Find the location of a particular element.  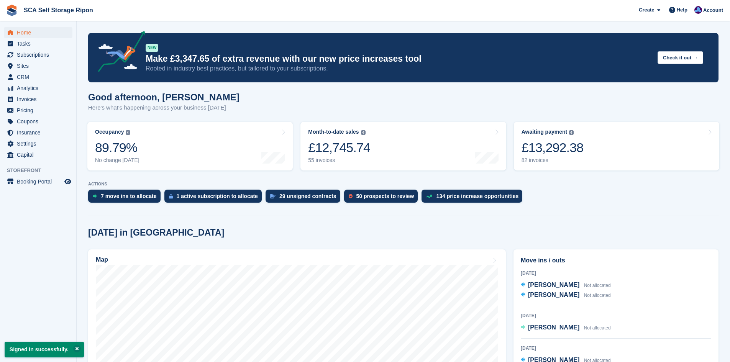

span: Subscriptions is located at coordinates (40, 55).